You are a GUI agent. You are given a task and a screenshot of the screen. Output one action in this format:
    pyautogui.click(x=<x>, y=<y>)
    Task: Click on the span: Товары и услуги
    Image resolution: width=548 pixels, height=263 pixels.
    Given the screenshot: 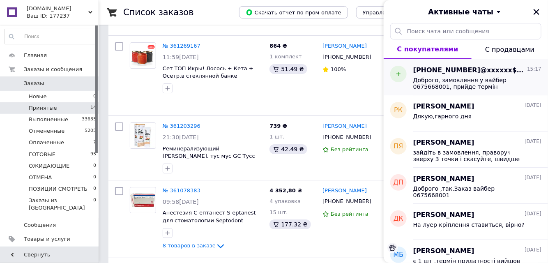 What is the action you would take?
    pyautogui.click(x=47, y=239)
    